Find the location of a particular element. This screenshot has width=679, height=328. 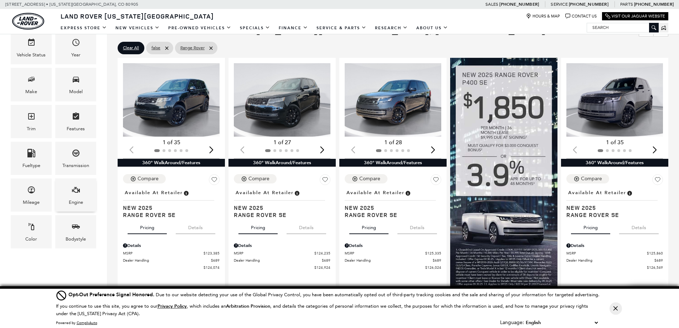

div: Trim is located at coordinates (31, 129).